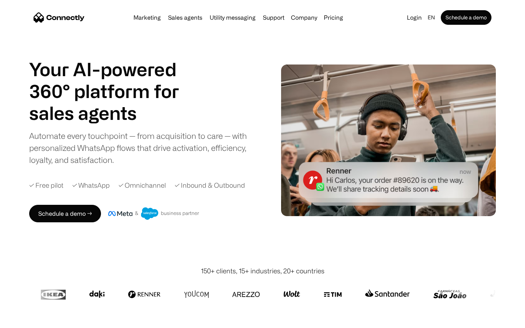 This screenshot has height=328, width=525. I want to click on h1: sales agents, so click(113, 113).